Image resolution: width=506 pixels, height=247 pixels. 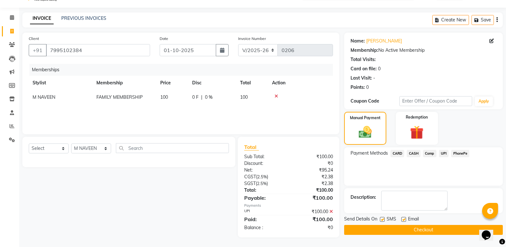 What do you see at coordinates (369, 153) in the screenshot?
I see `span: Payment Methods` at bounding box center [369, 153].